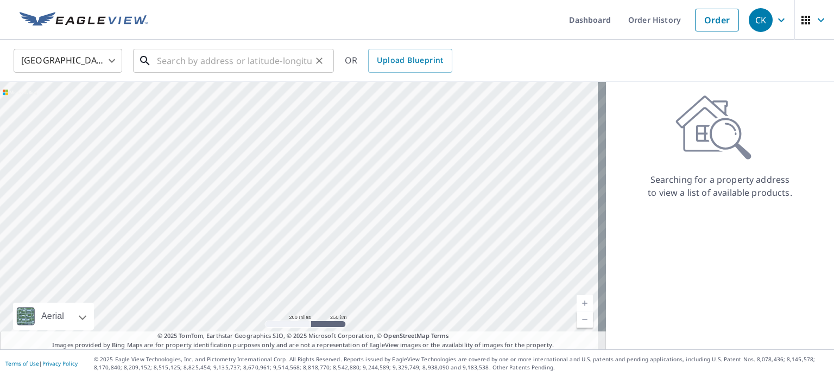 The image size is (834, 377). Describe the element at coordinates (319, 61) in the screenshot. I see `button: Clear` at that location.